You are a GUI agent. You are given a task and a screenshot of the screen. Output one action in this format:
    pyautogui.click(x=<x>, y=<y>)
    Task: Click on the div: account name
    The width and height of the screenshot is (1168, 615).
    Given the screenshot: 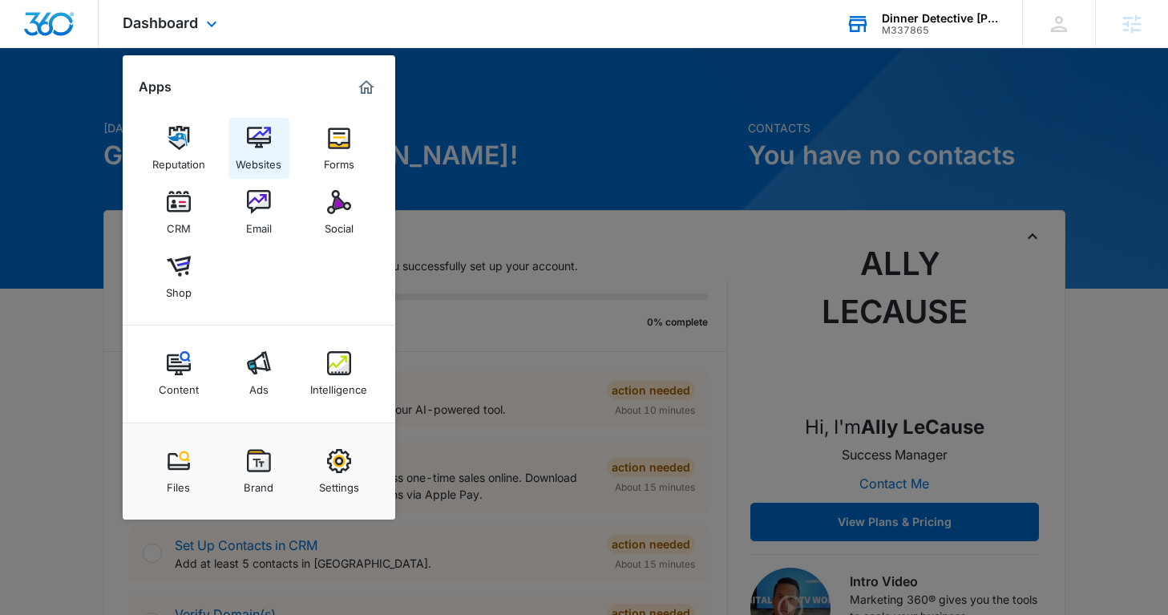 What is the action you would take?
    pyautogui.click(x=941, y=18)
    